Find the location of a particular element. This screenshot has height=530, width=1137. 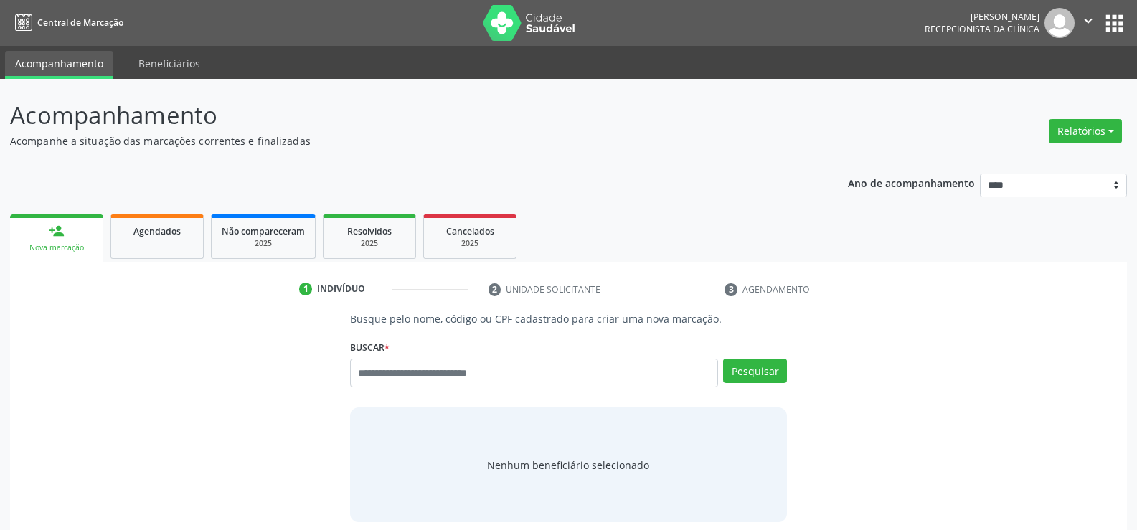

button: apps is located at coordinates (1114, 23).